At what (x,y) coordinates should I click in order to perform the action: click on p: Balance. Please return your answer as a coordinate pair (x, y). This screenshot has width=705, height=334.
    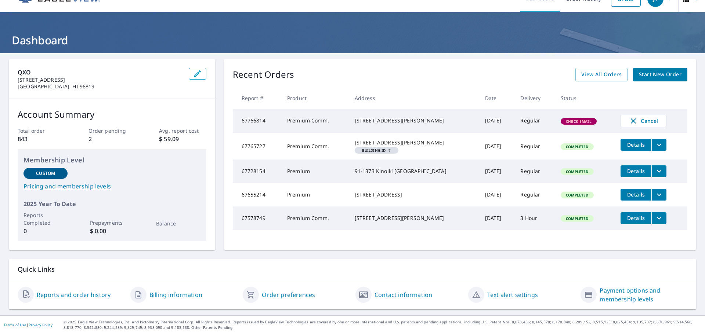
    Looking at the image, I should click on (178, 224).